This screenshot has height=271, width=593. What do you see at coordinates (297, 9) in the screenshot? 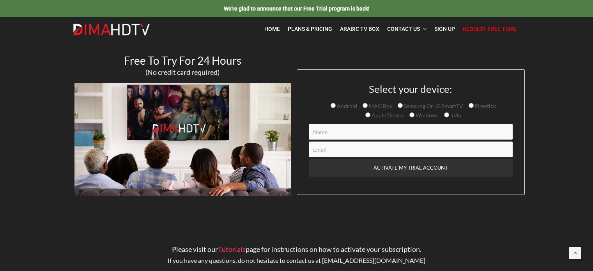
I see `span: We're glad to announce that our Free Trial program is back!` at bounding box center [297, 9].